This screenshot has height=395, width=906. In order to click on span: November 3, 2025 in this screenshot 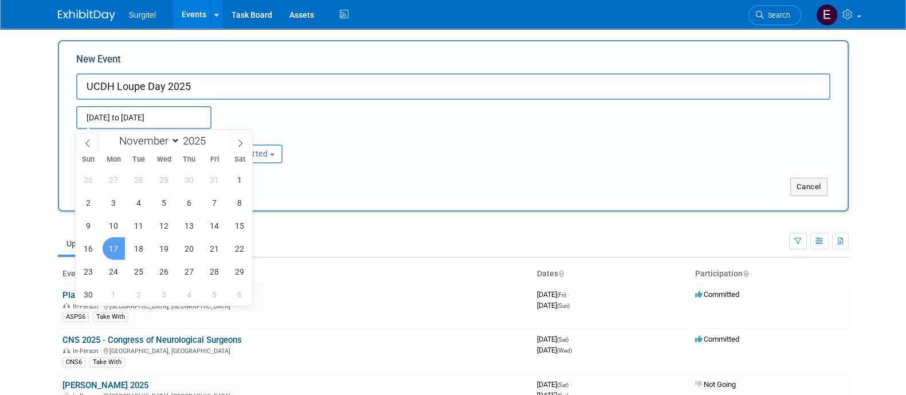, I will do `click(113, 202)`.